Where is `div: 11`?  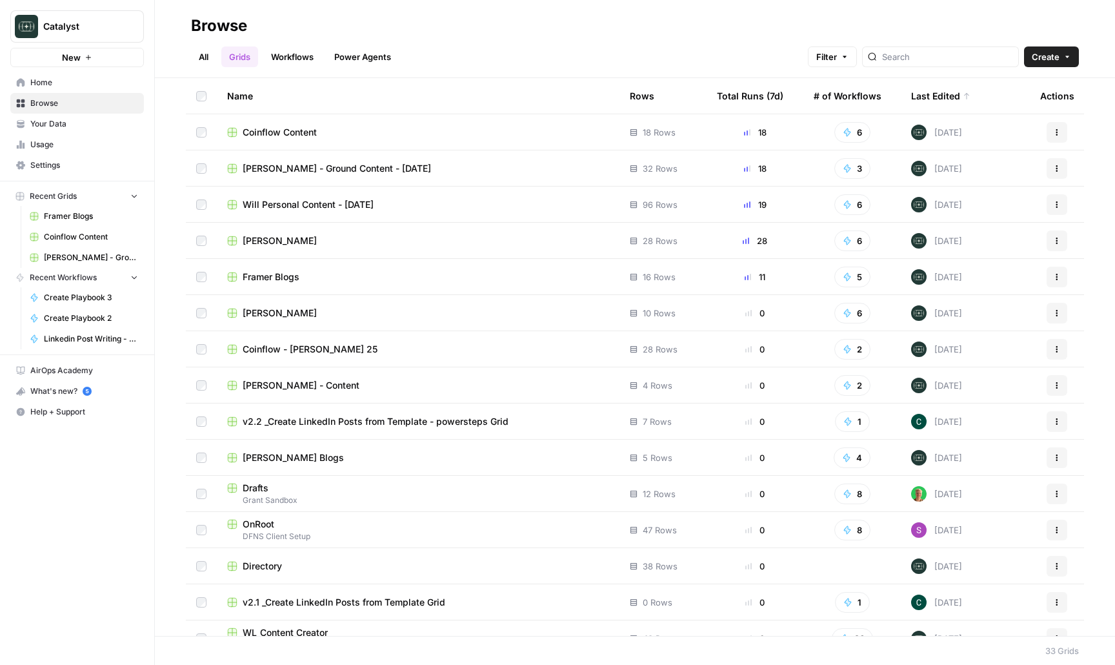 div: 11 is located at coordinates (755, 277).